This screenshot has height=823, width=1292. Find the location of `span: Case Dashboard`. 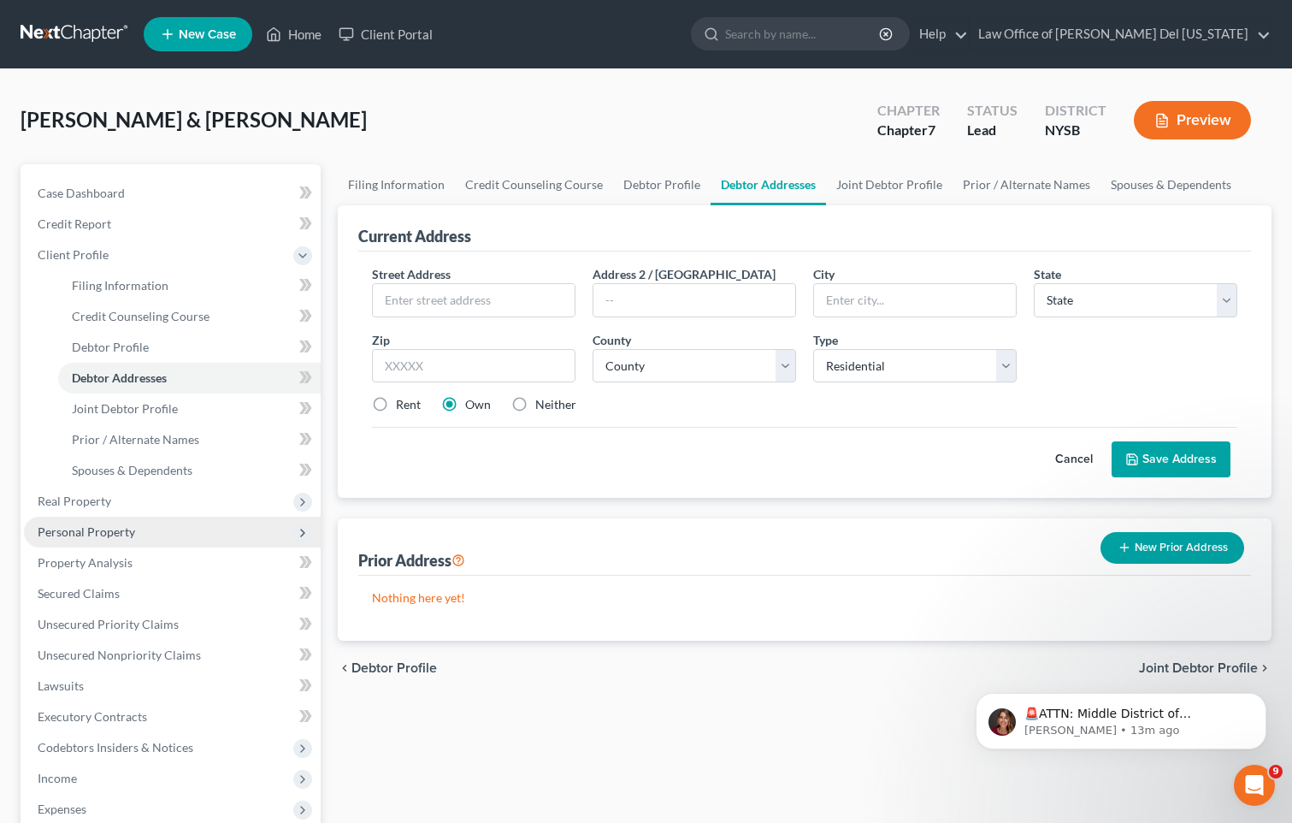

span: Case Dashboard is located at coordinates (81, 192).